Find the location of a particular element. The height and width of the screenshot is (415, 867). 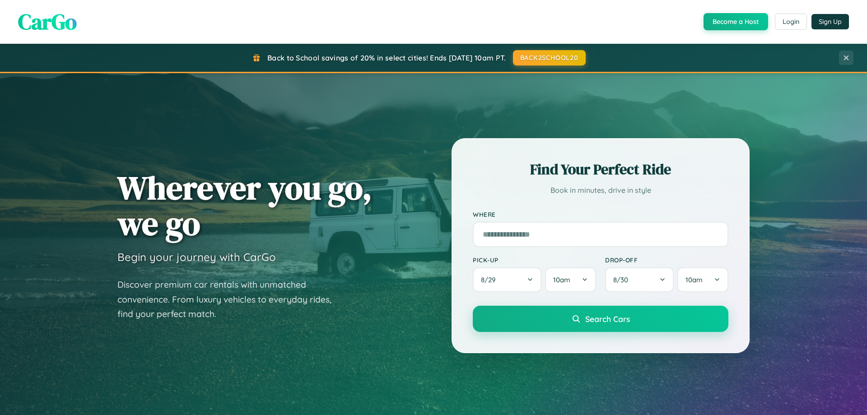

span: Search Cars is located at coordinates (607, 319).